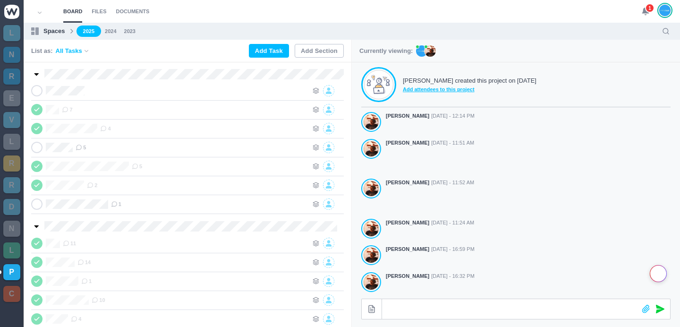  What do you see at coordinates (665, 10) in the screenshot?
I see `img: João Tosta` at bounding box center [665, 10].